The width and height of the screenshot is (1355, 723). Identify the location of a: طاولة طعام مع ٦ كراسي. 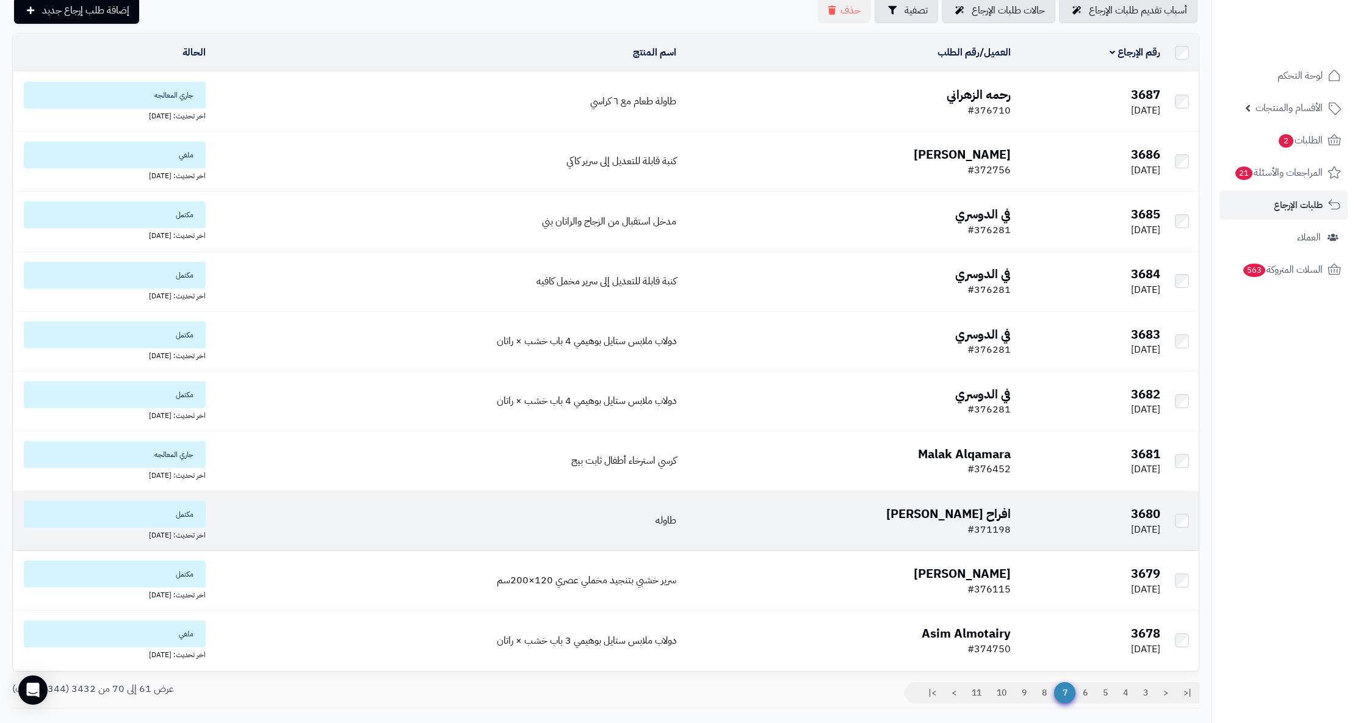
(633, 101).